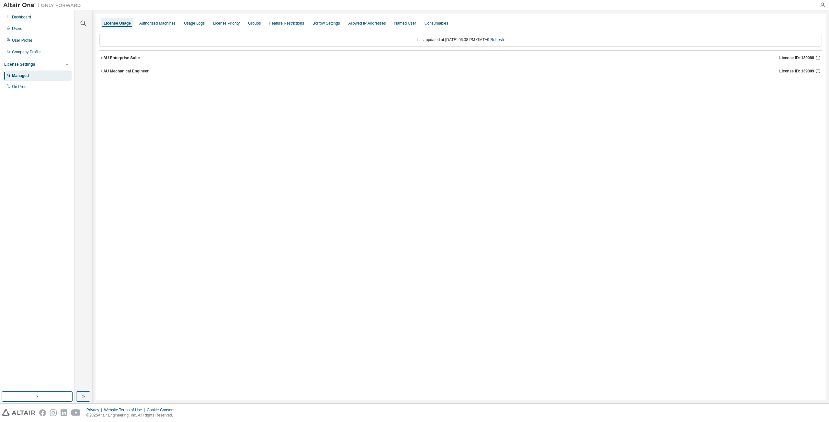  Describe the element at coordinates (497, 40) in the screenshot. I see `a: Refresh` at that location.